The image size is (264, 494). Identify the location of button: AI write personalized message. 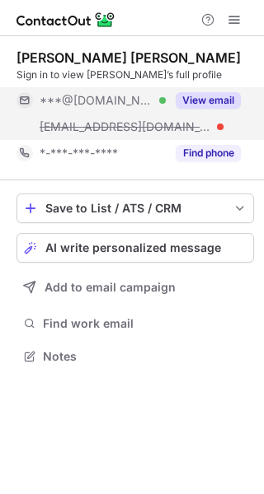
(135, 248).